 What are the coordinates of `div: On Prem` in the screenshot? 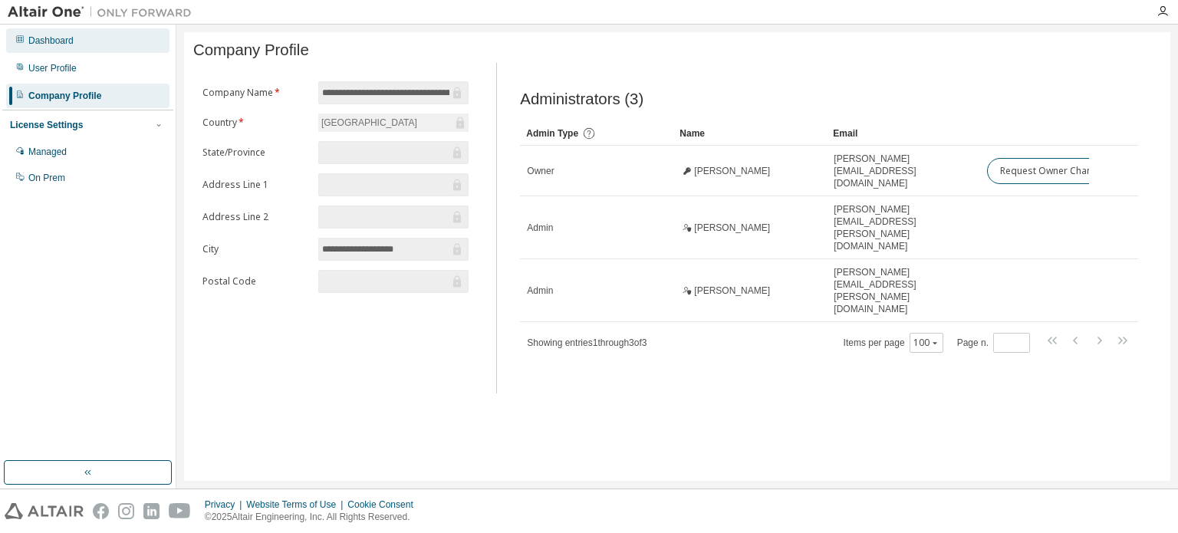 It's located at (47, 178).